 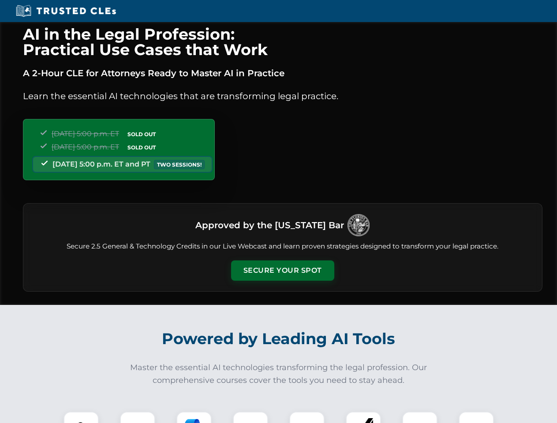 I want to click on p: Learn the essential AI technologies that are transforming legal practice., so click(x=283, y=96).